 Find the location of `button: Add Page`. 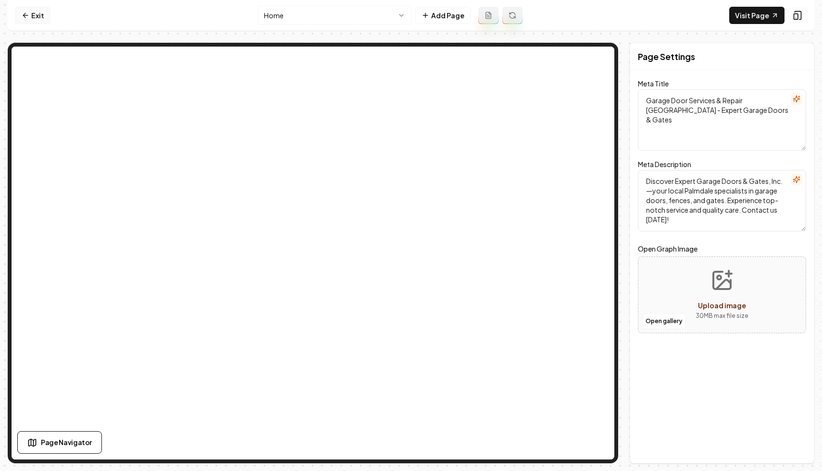

button: Add Page is located at coordinates (443, 15).